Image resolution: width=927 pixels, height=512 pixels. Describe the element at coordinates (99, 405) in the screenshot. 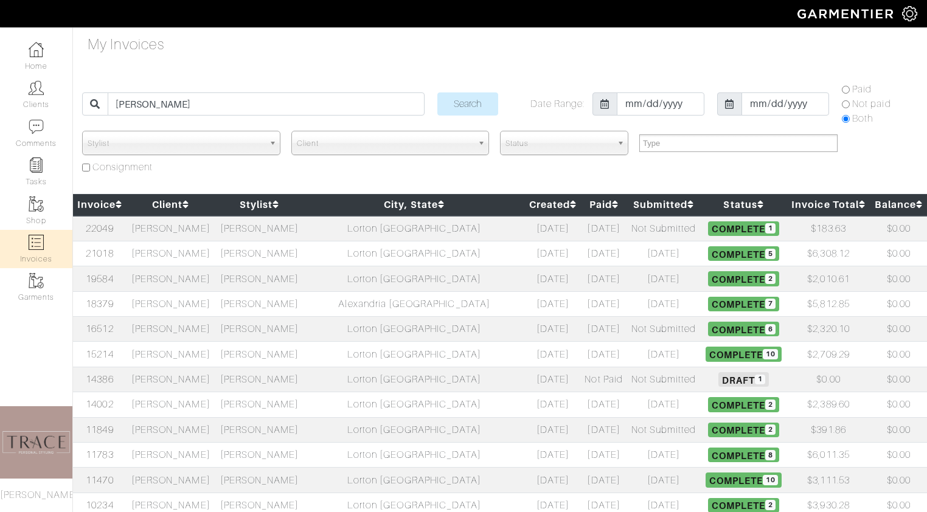

I see `a: 14002` at that location.